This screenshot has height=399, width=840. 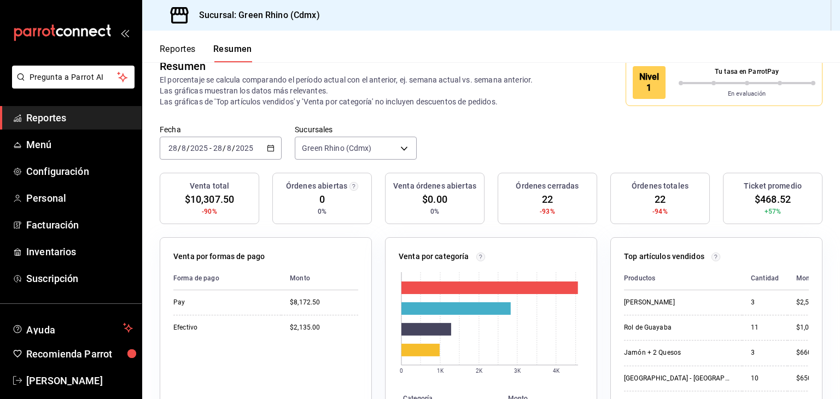 I want to click on h3: Órdenes cerradas, so click(x=547, y=186).